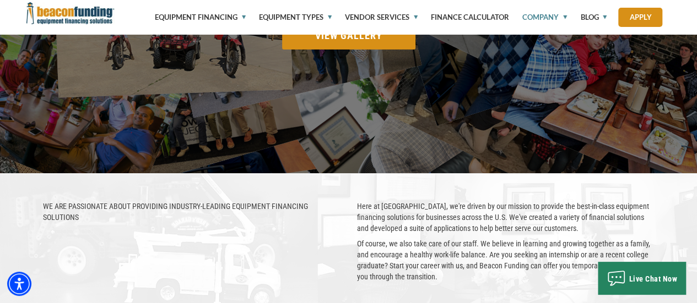 The height and width of the screenshot is (303, 697). I want to click on img: Beacon Funding Corporation, so click(70, 13).